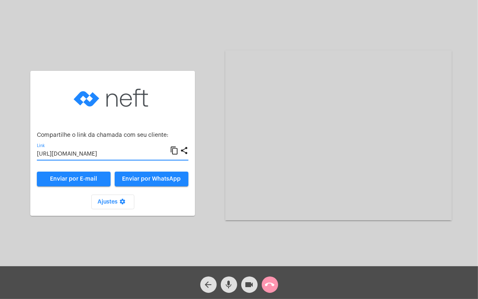  I want to click on mat-icon: arrow_back, so click(208, 285).